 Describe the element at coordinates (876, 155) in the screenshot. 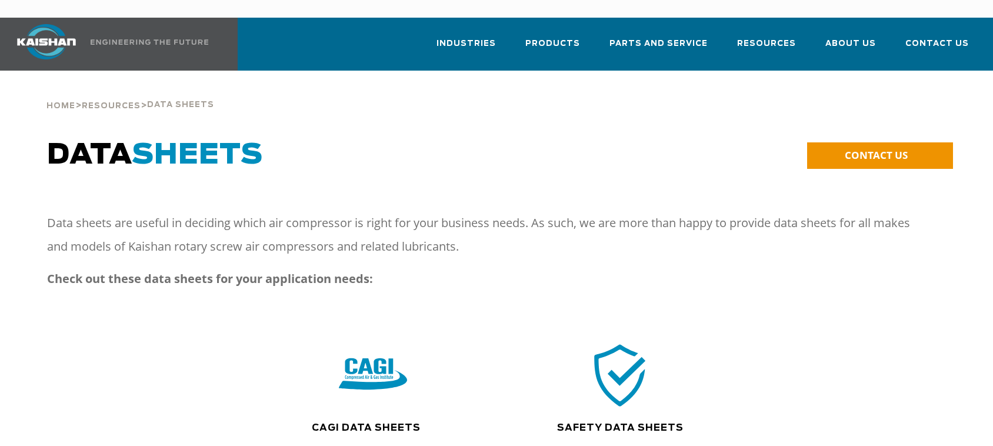

I see `span: CONTACT US` at that location.